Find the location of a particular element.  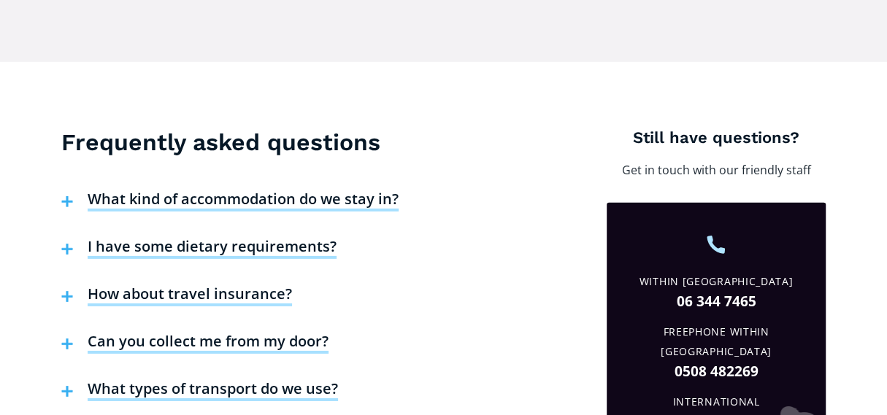

p: 06 344 7465 is located at coordinates (716, 302).